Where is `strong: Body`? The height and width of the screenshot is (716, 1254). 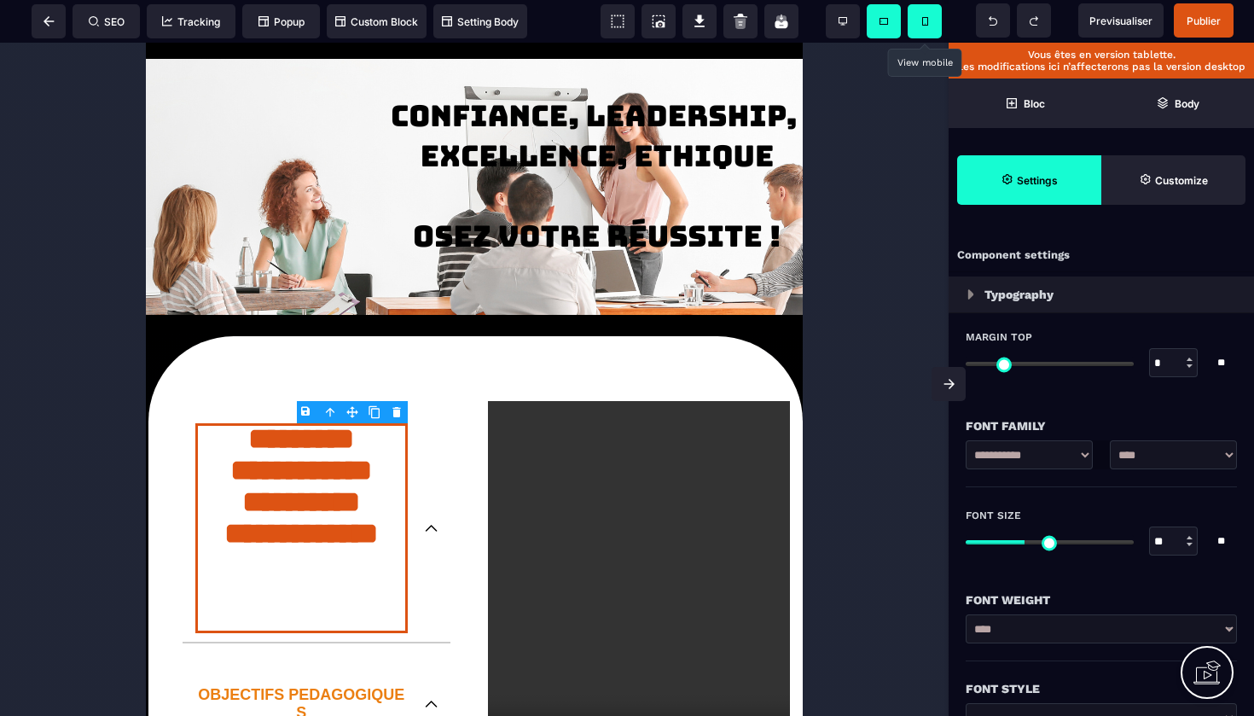 strong: Body is located at coordinates (1187, 103).